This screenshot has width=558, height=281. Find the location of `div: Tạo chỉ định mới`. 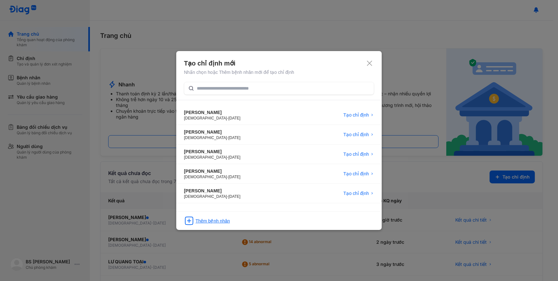

div: Tạo chỉ định mới is located at coordinates (279, 63).